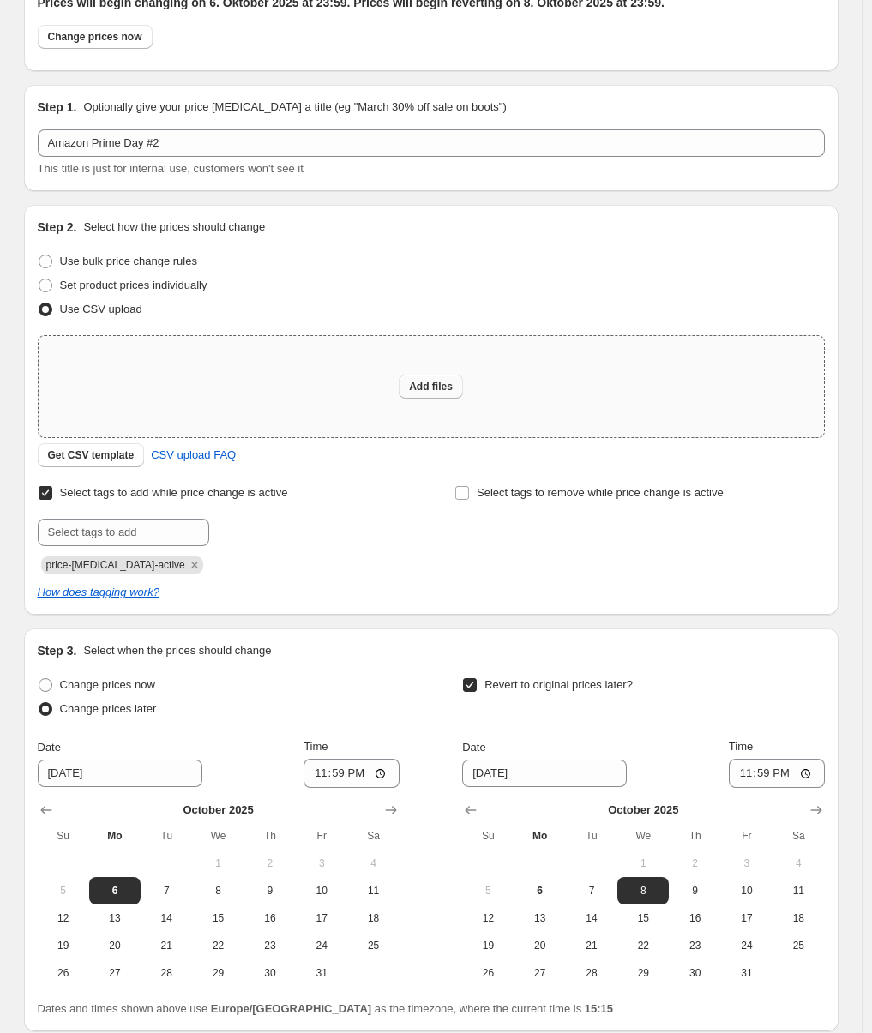  I want to click on span: 5, so click(488, 891).